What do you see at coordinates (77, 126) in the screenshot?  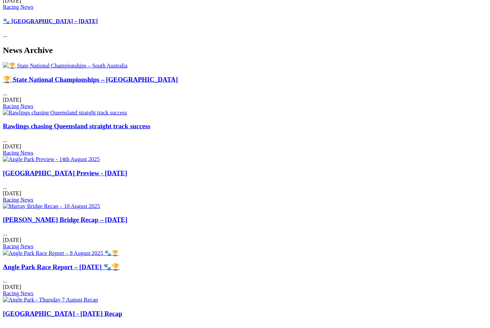 I see `a: Rawlings chasing Queensland straight track success` at bounding box center [77, 126].